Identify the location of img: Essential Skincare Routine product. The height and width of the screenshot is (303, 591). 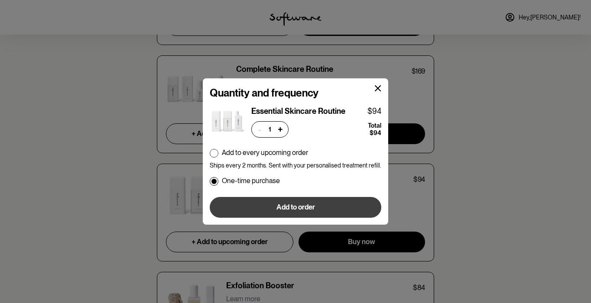
(227, 122).